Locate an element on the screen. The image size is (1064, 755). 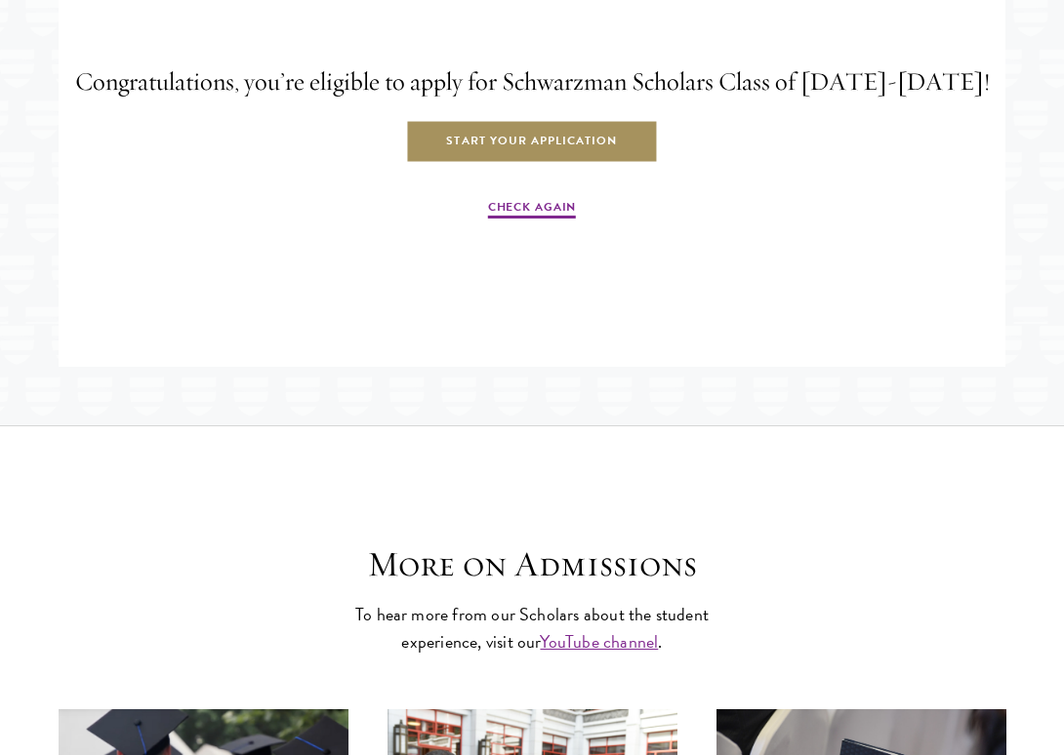
p: To hear more from our Scholars about the student experience, visit our . is located at coordinates (532, 628).